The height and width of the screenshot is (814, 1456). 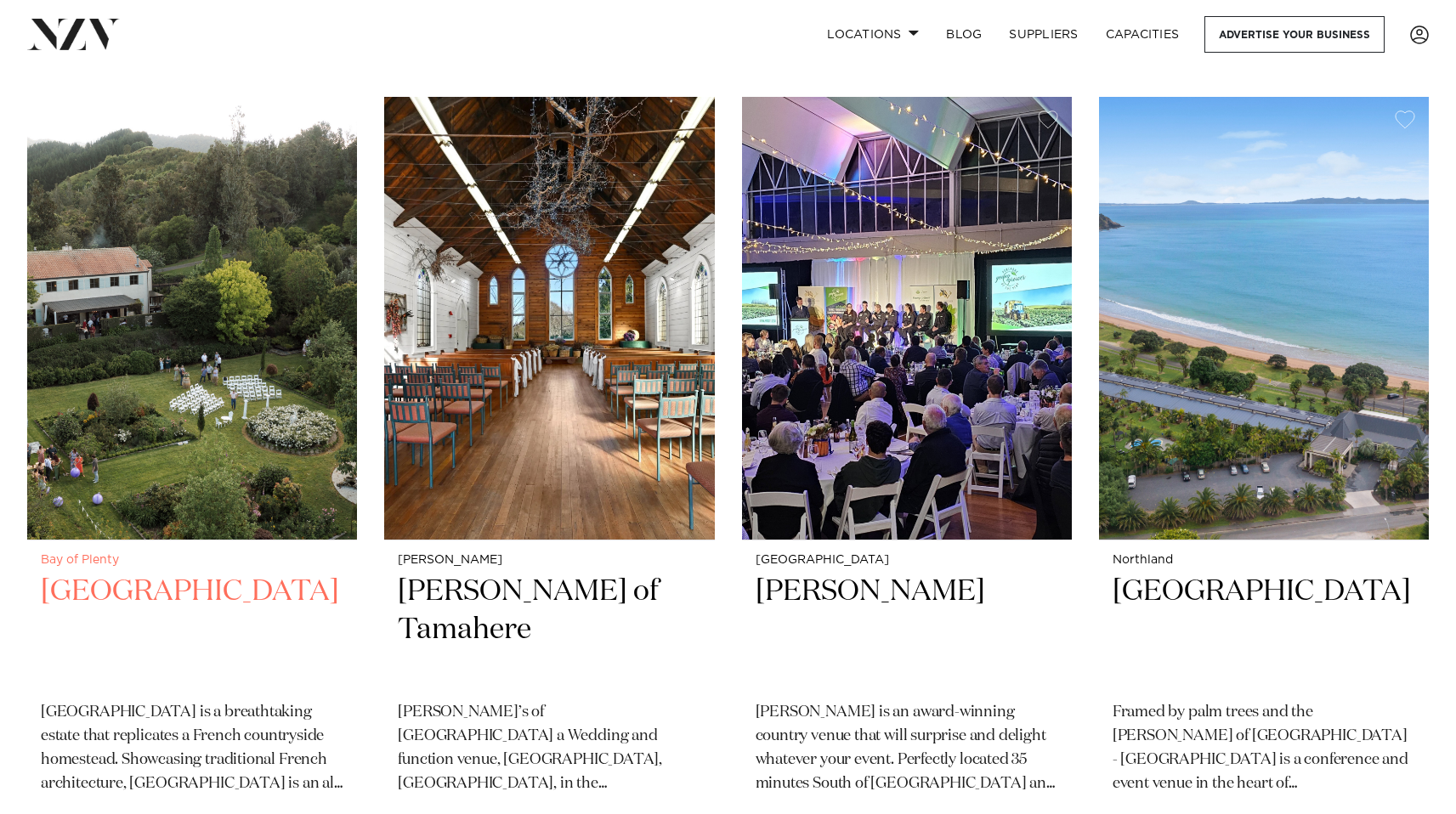 What do you see at coordinates (873, 34) in the screenshot?
I see `a: Locations` at bounding box center [873, 34].